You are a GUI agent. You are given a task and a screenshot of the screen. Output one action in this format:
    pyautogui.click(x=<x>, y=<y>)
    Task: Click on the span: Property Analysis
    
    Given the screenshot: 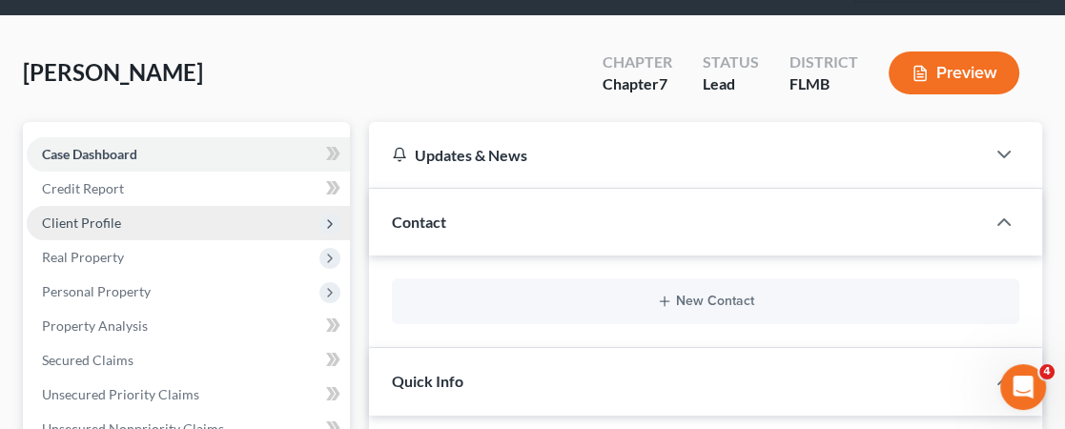 What is the action you would take?
    pyautogui.click(x=94, y=325)
    